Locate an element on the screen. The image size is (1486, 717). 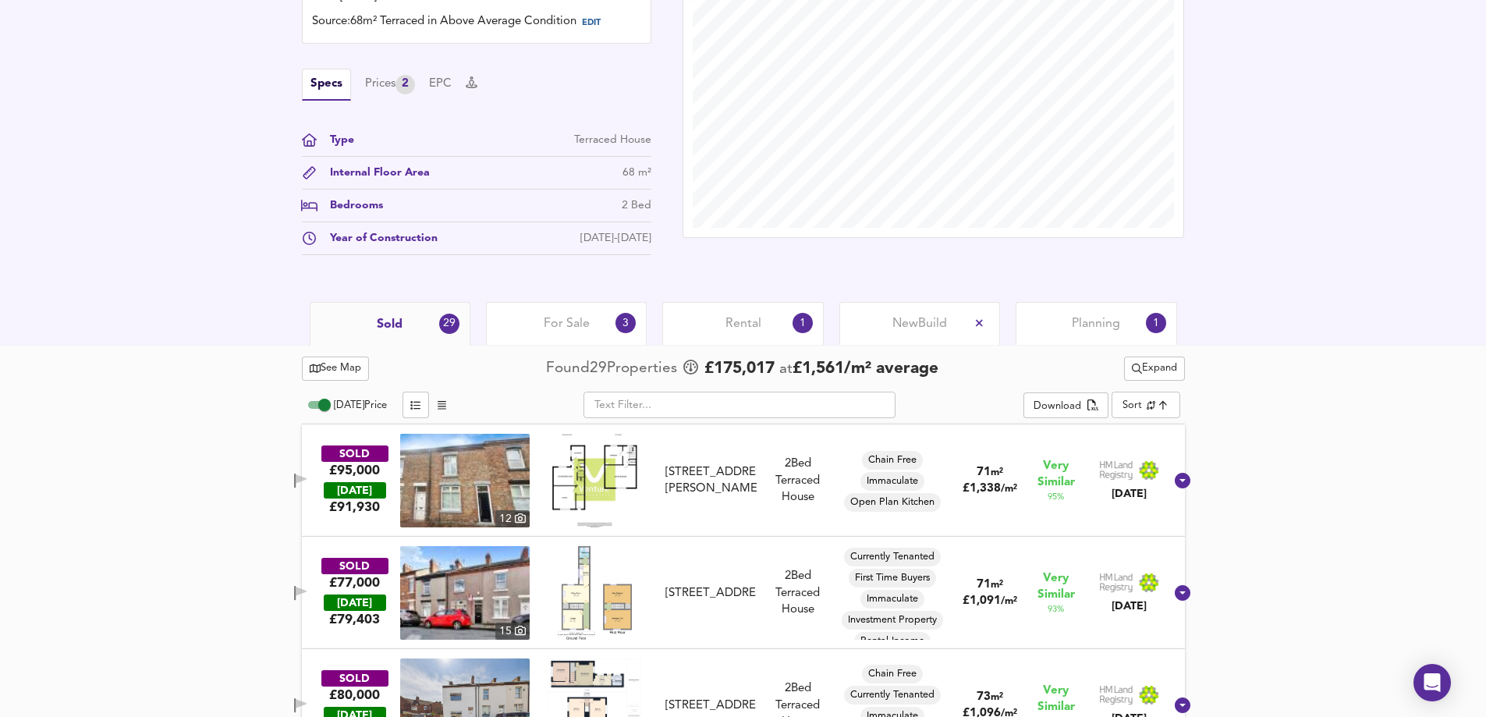
span: 71 is located at coordinates (984, 472).